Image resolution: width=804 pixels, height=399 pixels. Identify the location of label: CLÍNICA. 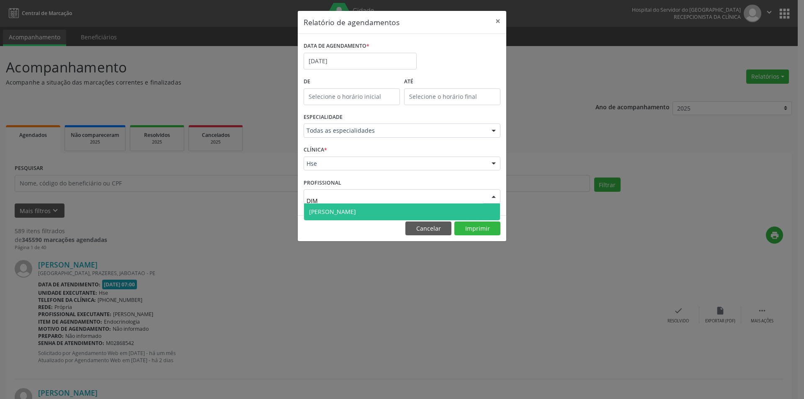
(315, 150).